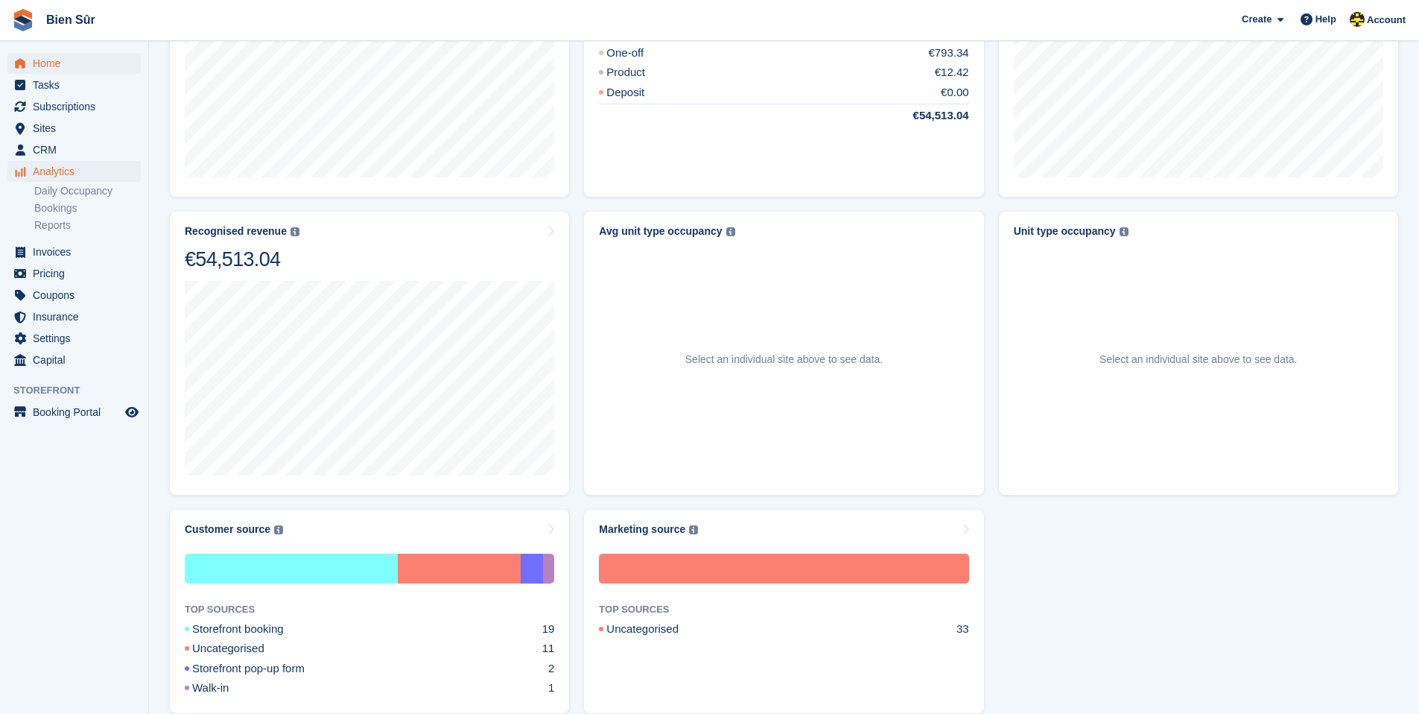 The height and width of the screenshot is (714, 1419). I want to click on div: Marketing source, so click(642, 529).